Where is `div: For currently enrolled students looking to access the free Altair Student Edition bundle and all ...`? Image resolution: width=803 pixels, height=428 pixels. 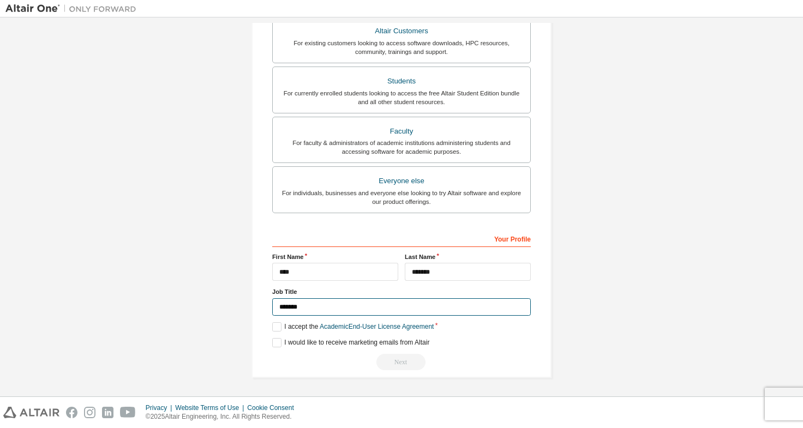 div: For currently enrolled students looking to access the free Altair Student Edition bundle and all ... is located at coordinates (402, 98).